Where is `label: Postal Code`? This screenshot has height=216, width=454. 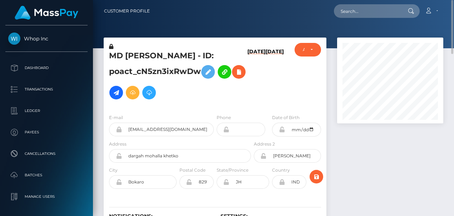
label: Postal Code is located at coordinates (192, 170).